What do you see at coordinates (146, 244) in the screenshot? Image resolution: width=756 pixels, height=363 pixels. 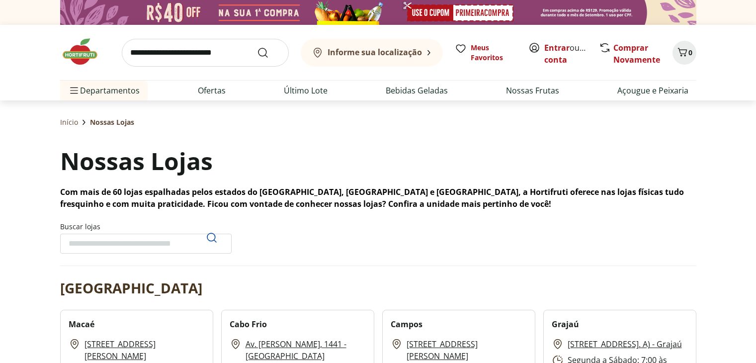 I see `input: Buscar lojasPesquisar` at bounding box center [146, 244].